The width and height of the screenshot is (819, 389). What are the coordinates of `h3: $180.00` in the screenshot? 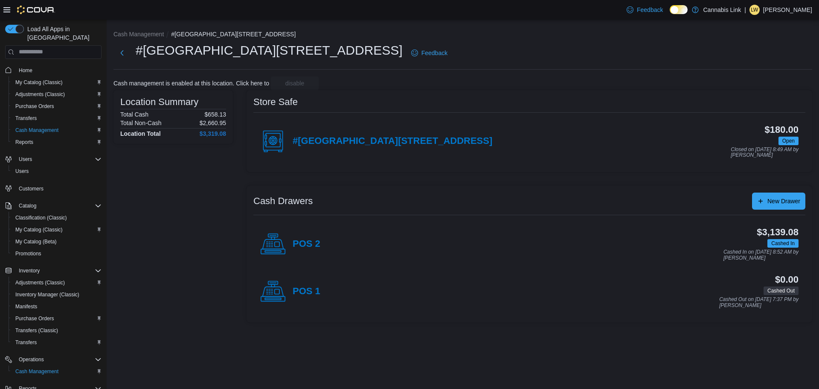 It's located at (782, 130).